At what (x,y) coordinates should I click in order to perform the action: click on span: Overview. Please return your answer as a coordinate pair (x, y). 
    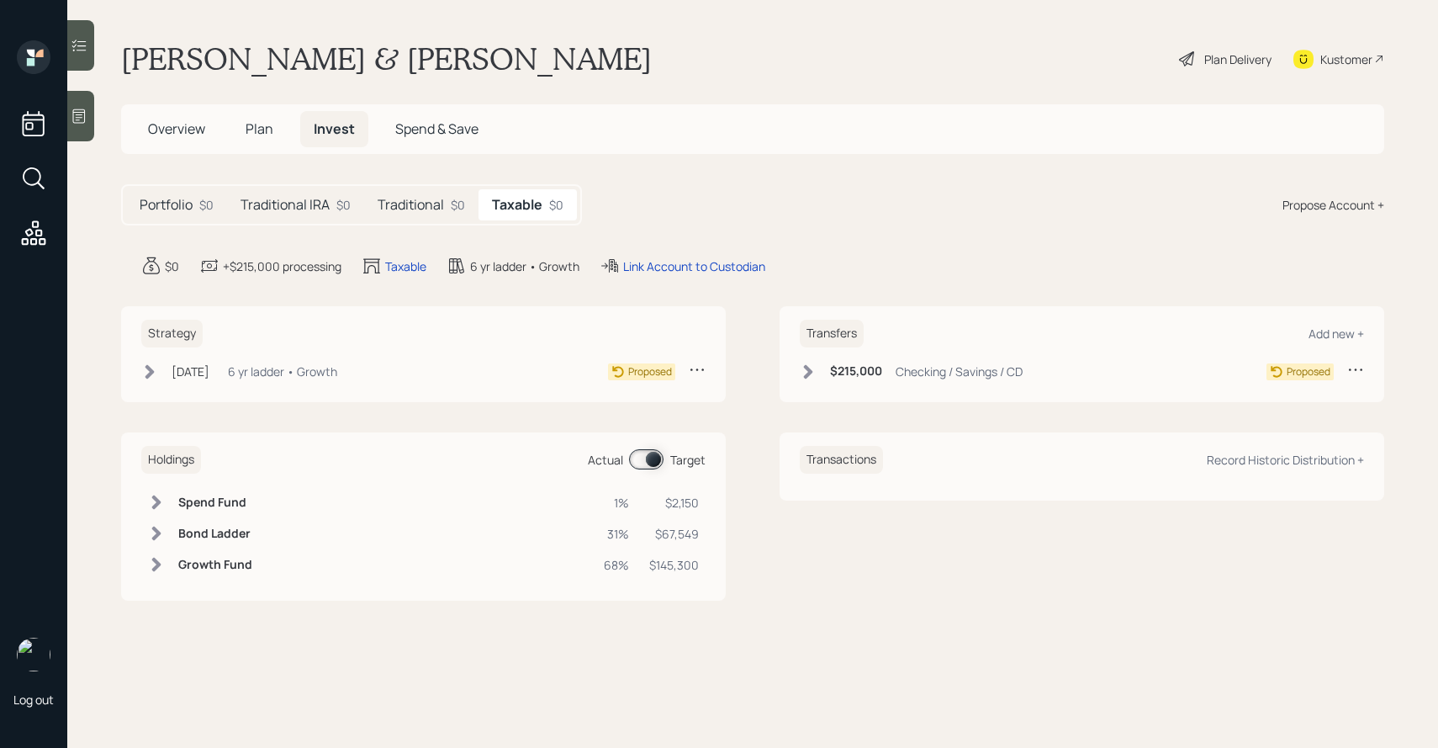
    Looking at the image, I should click on (177, 129).